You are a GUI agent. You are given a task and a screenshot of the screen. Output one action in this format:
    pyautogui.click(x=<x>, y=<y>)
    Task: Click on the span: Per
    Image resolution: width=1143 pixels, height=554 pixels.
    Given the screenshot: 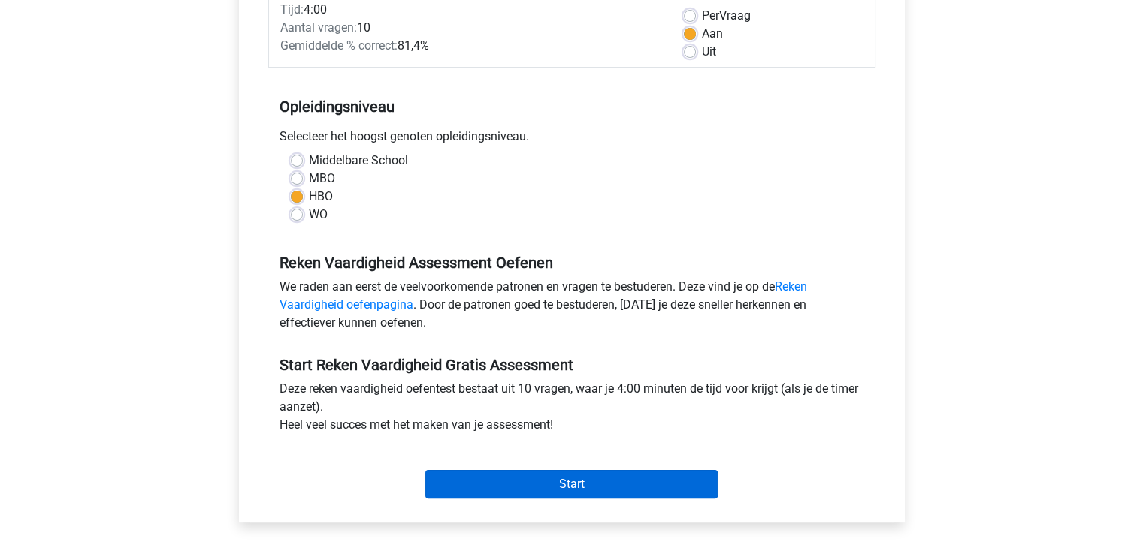 What is the action you would take?
    pyautogui.click(x=710, y=15)
    